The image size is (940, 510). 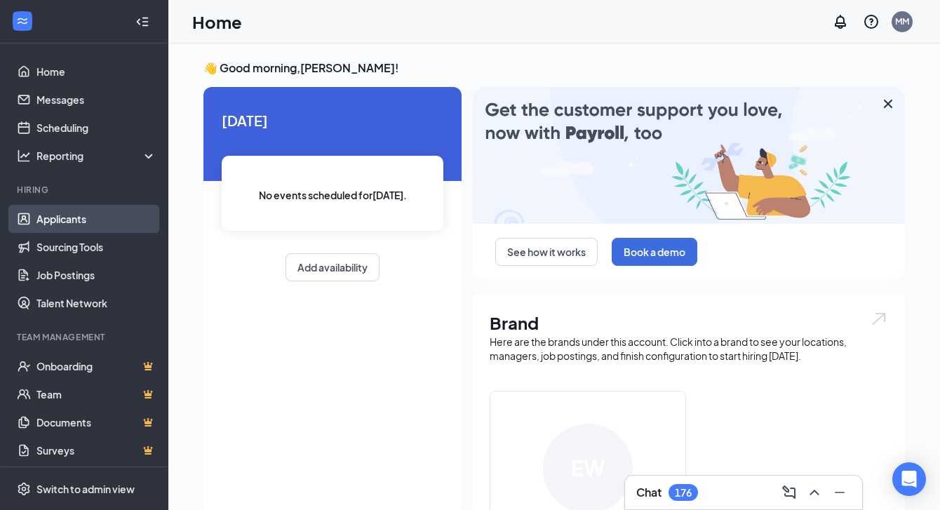 I want to click on svg: Collapse, so click(x=142, y=22).